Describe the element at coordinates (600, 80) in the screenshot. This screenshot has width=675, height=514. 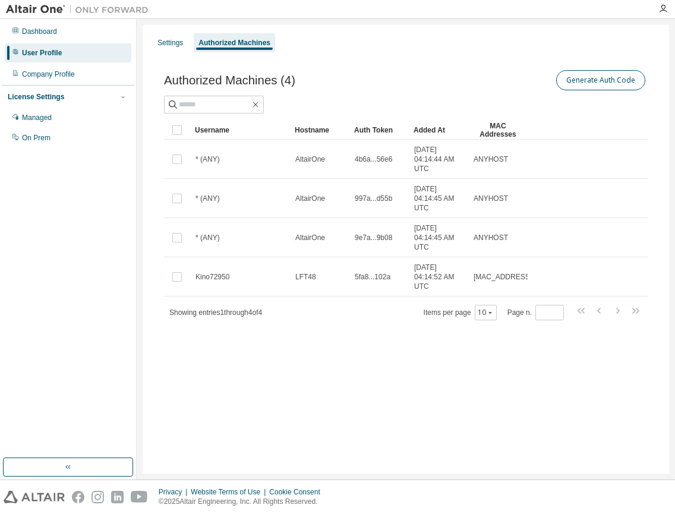
I see `button: Generate Auth Code` at that location.